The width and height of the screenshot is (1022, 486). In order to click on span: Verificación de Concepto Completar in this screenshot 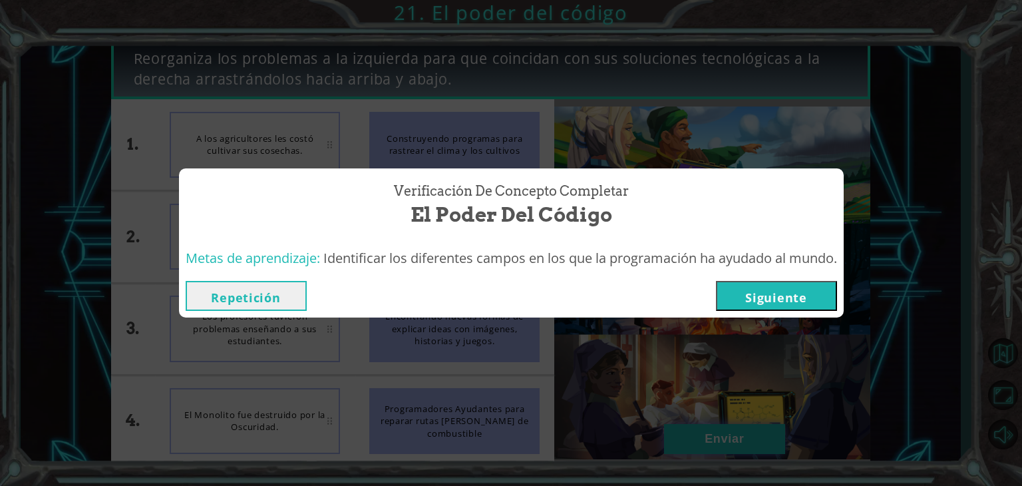, I will do `click(511, 191)`.